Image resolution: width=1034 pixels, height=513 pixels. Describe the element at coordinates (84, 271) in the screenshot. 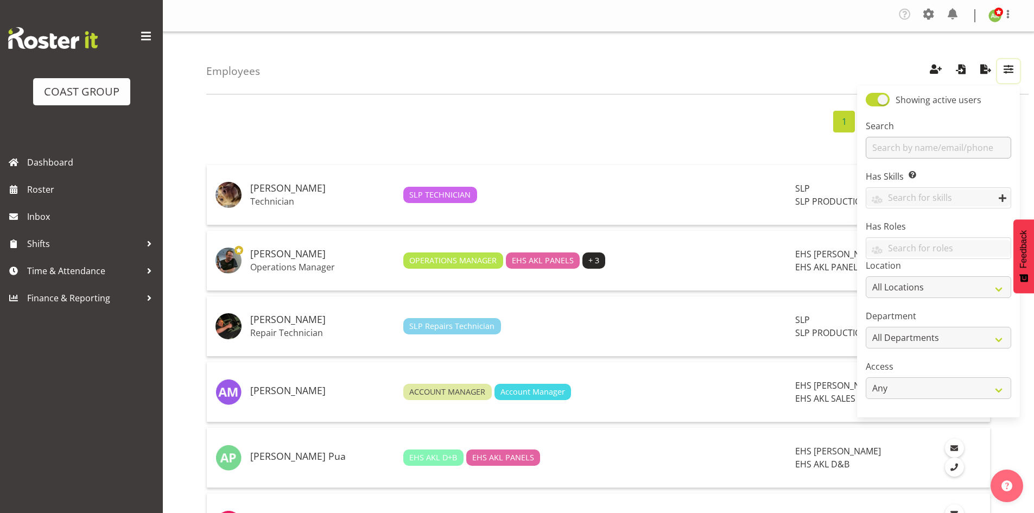

I see `span: Time & Attendance` at that location.